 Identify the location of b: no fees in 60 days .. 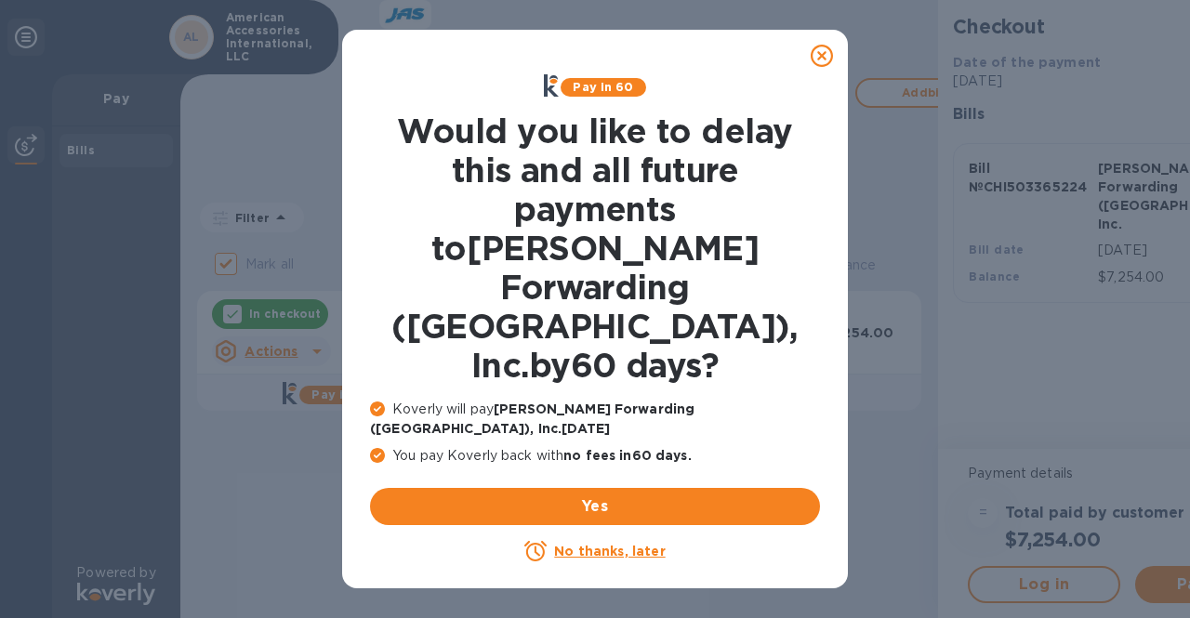
(627, 456).